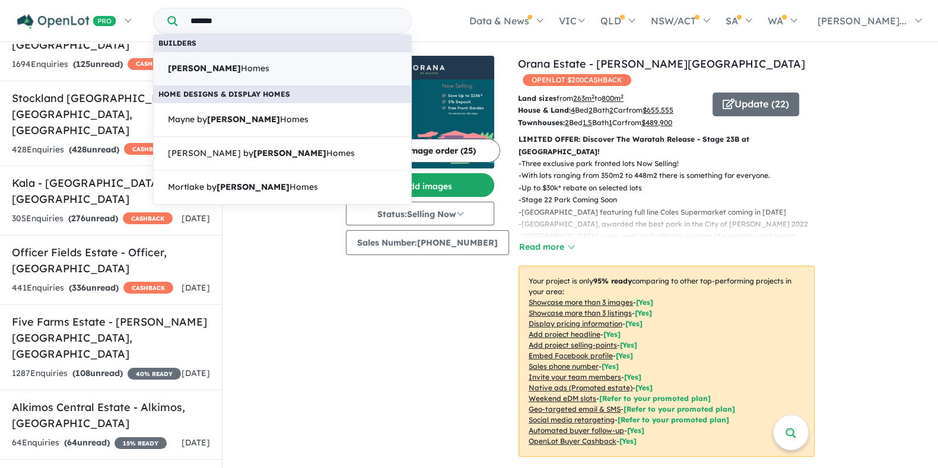  What do you see at coordinates (587, 122) in the screenshot?
I see `u: 1.5` at bounding box center [587, 122].